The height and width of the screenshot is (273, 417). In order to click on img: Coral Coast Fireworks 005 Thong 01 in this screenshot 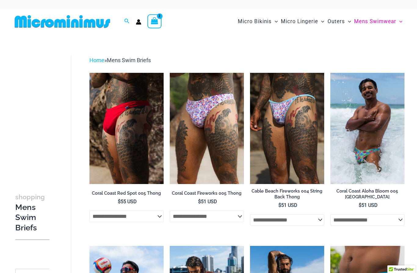, I will do `click(207, 128)`.